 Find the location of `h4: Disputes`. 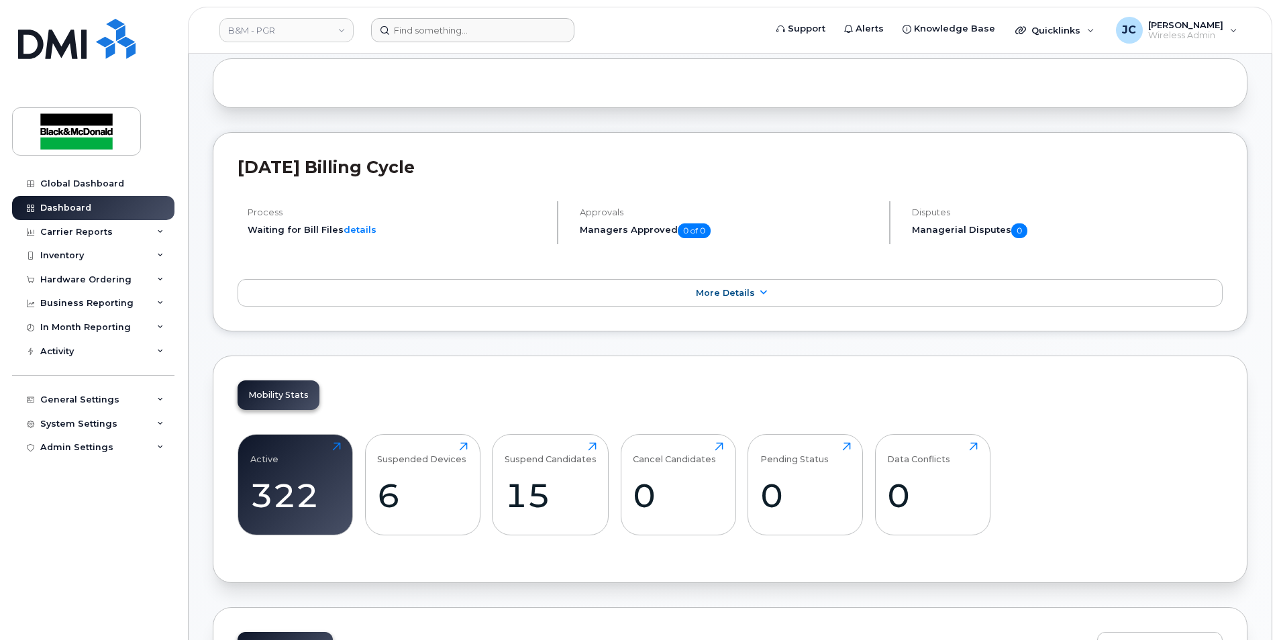

h4: Disputes is located at coordinates (1067, 212).